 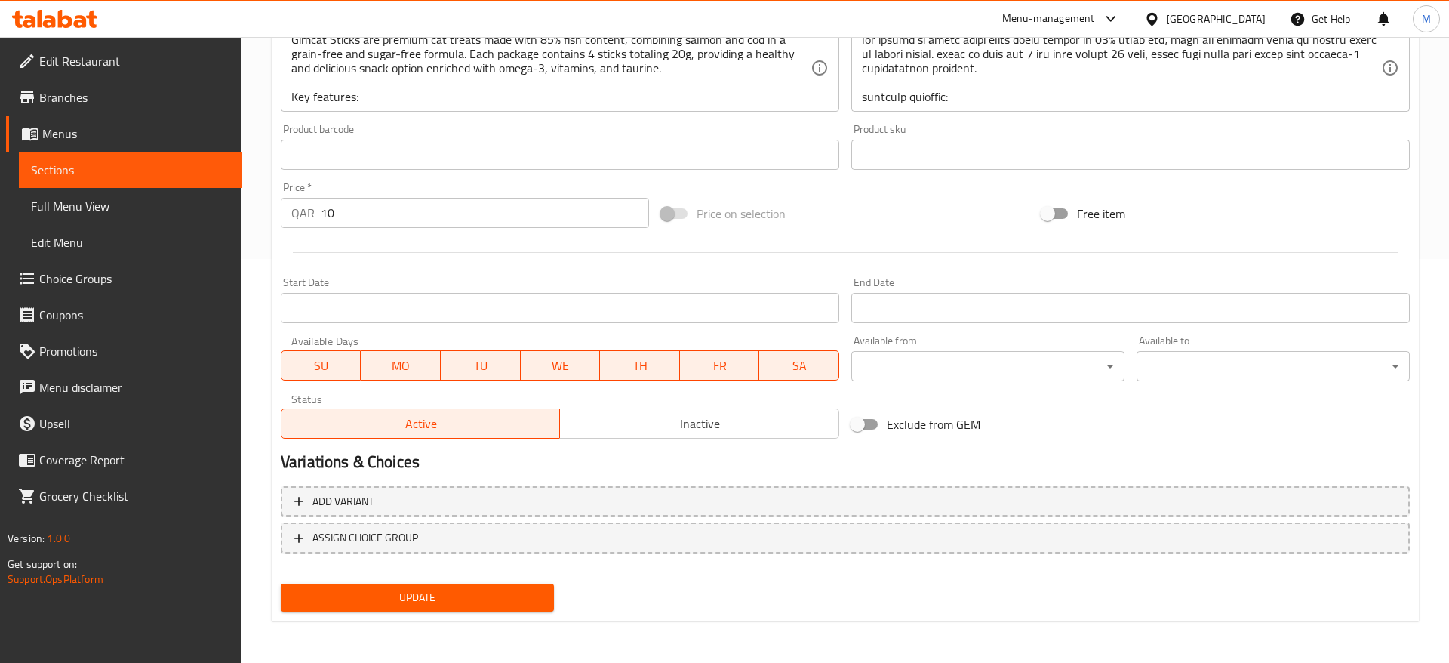 What do you see at coordinates (845, 462) in the screenshot?
I see `h2: Variations & Choices` at bounding box center [845, 462].